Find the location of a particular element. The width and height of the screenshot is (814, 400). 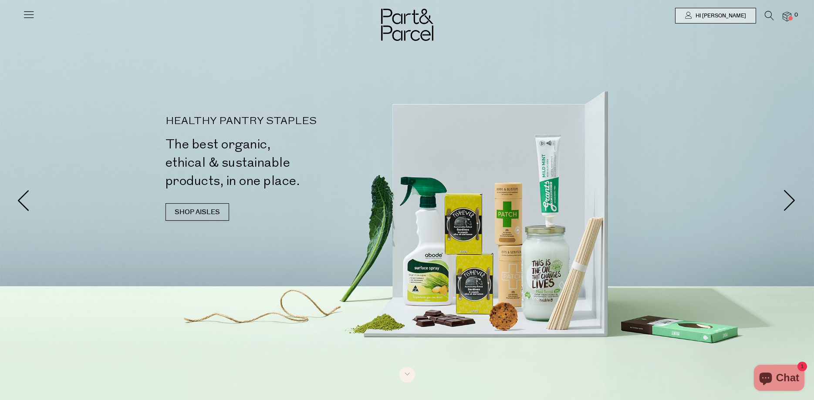

h2: The best organic, ethical & sustainable products, in one place. is located at coordinates (288, 163).